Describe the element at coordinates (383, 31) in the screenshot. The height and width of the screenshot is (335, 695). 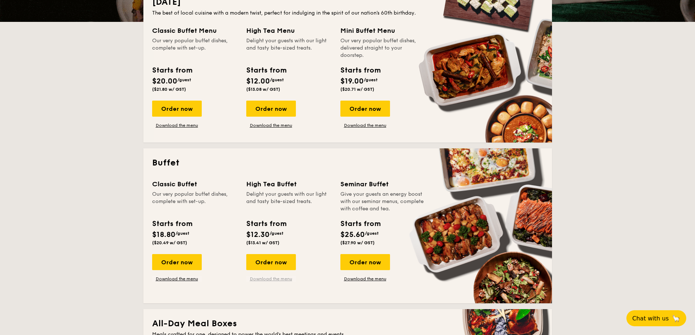
I see `div: Mini Buffet Menu` at that location.